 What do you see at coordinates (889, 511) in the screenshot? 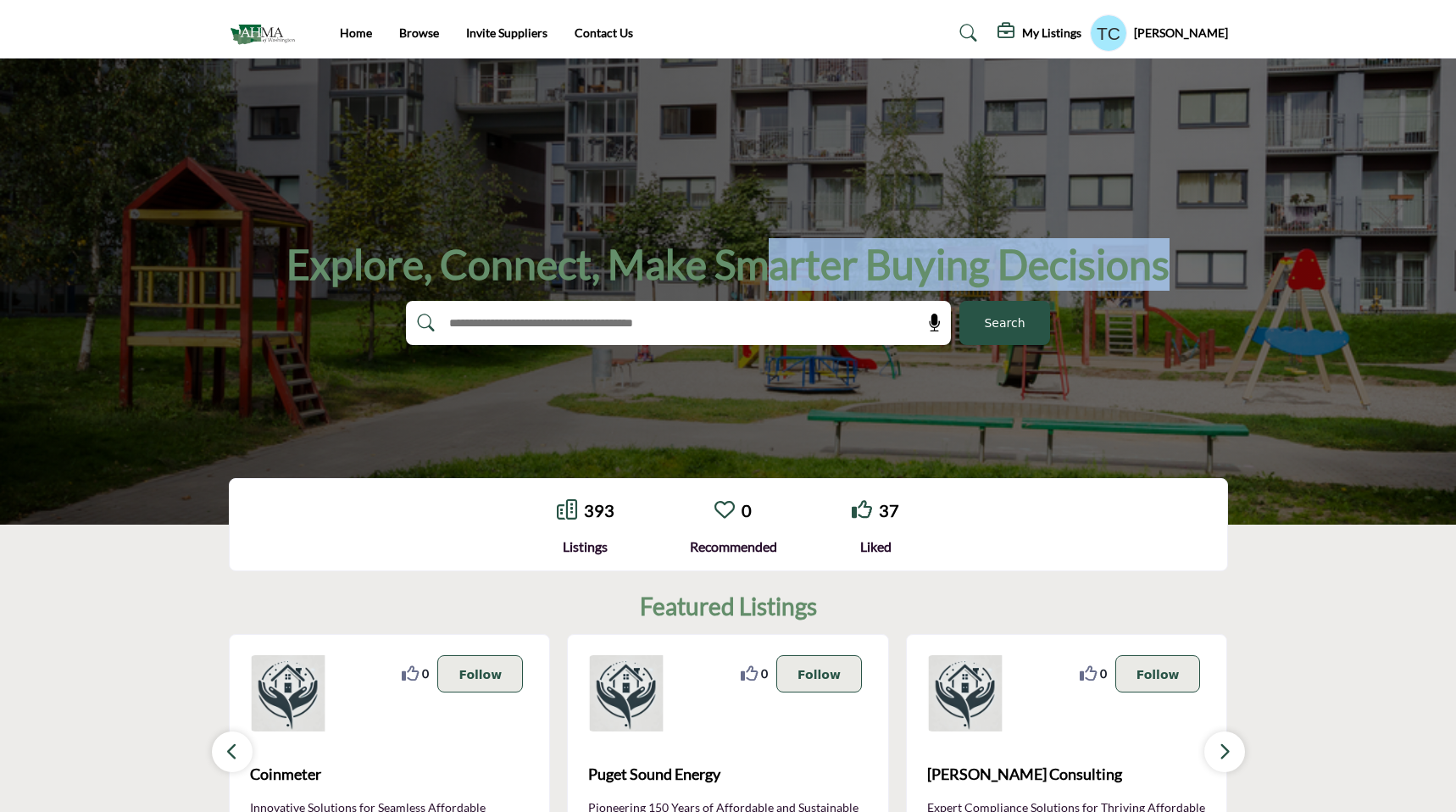
I see `a: 37` at bounding box center [889, 511].